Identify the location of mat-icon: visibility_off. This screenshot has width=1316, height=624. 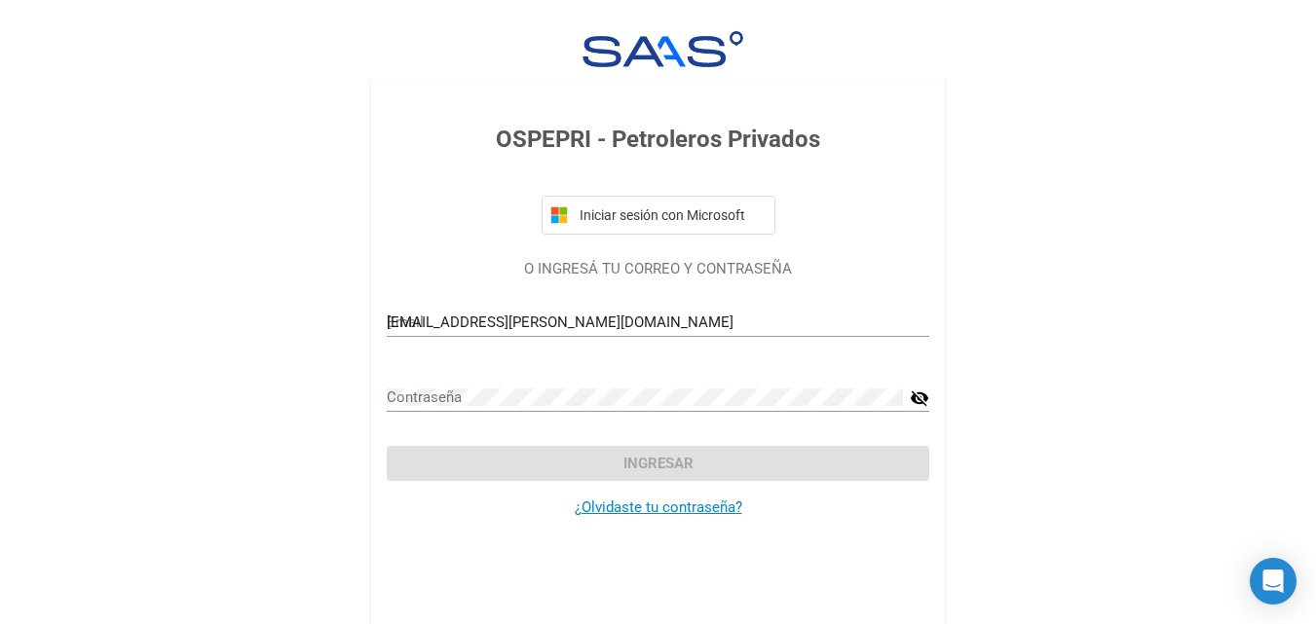
(920, 398).